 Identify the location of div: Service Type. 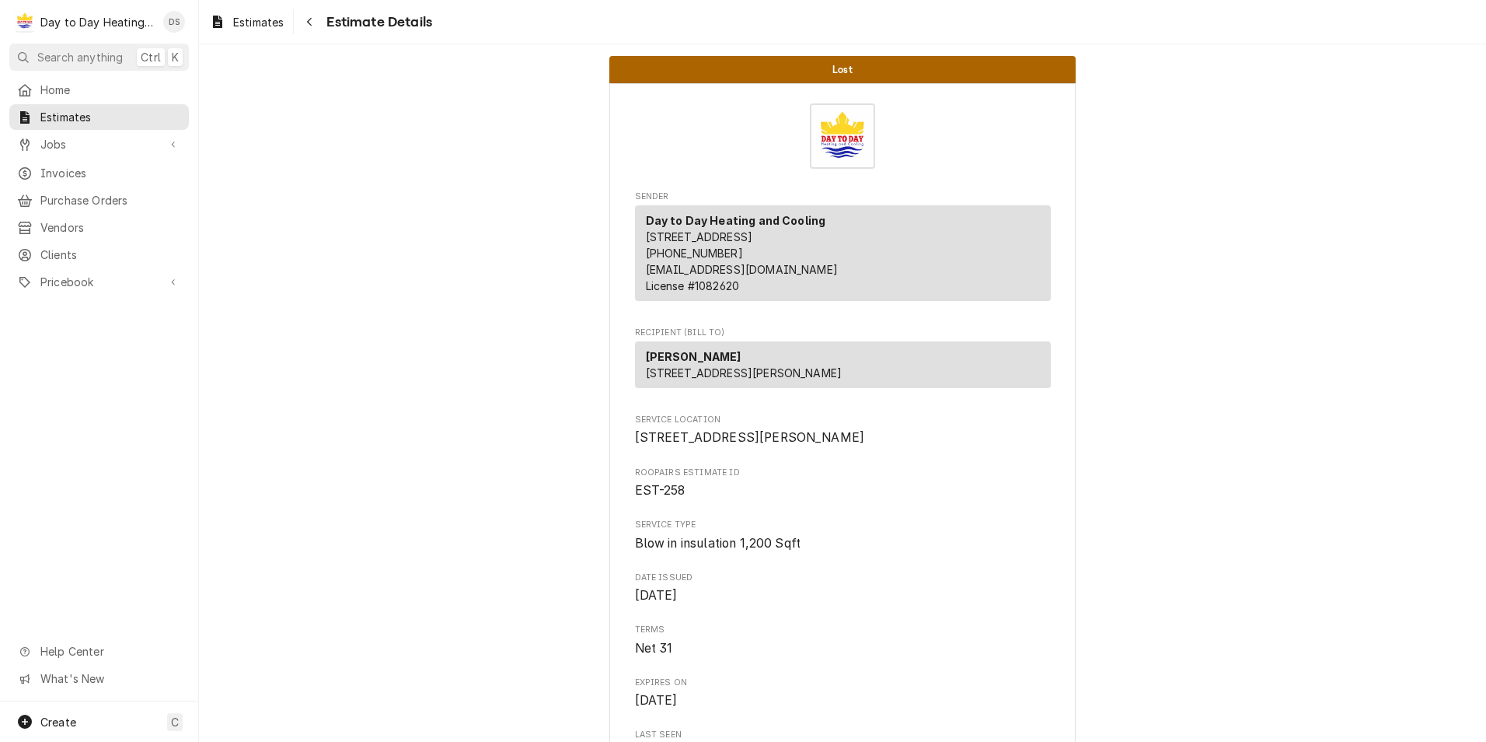
(843, 535).